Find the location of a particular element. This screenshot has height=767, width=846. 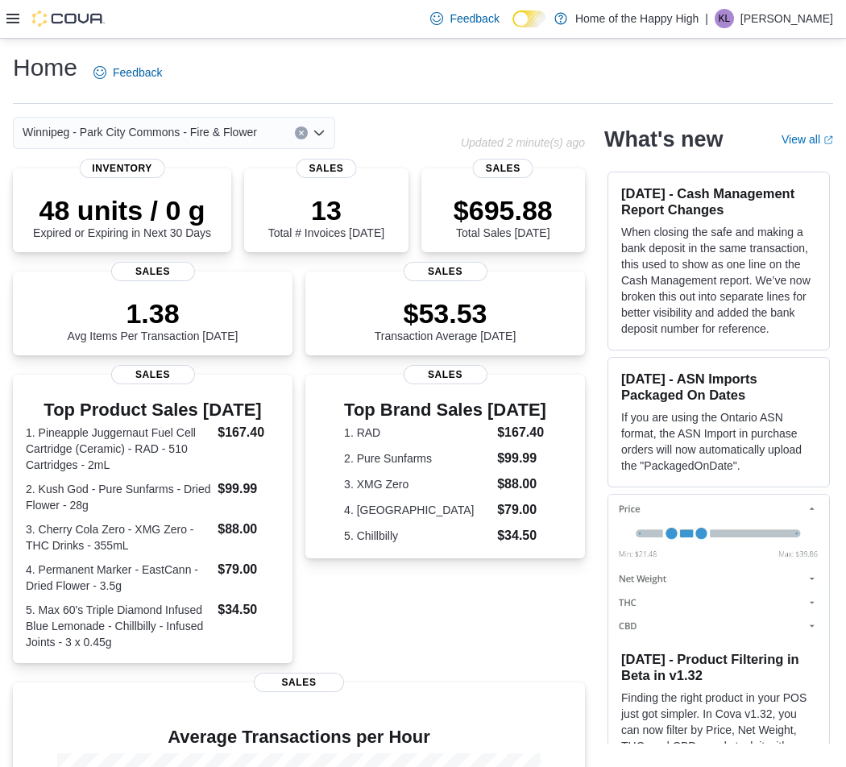

p: If you are using the Ontario ASN format, the ASN Import in purchase orders will now automatically... is located at coordinates (719, 442).